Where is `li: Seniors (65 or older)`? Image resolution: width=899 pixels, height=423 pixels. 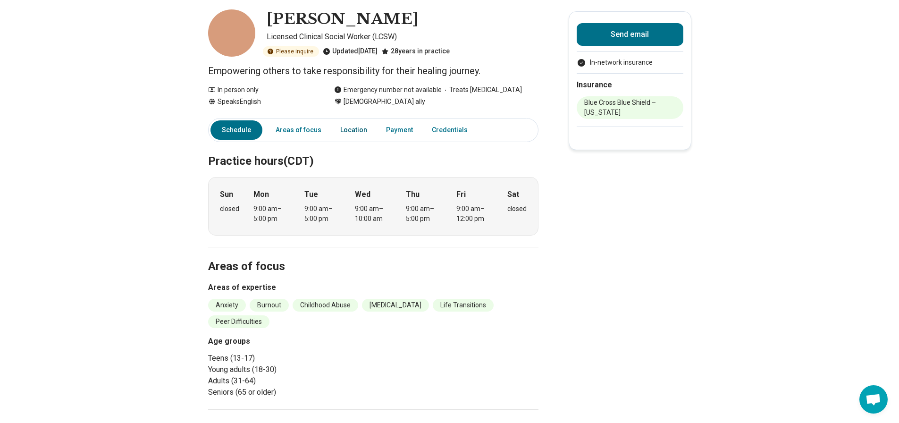
li: Seniors (65 or older) is located at coordinates (289, 392).